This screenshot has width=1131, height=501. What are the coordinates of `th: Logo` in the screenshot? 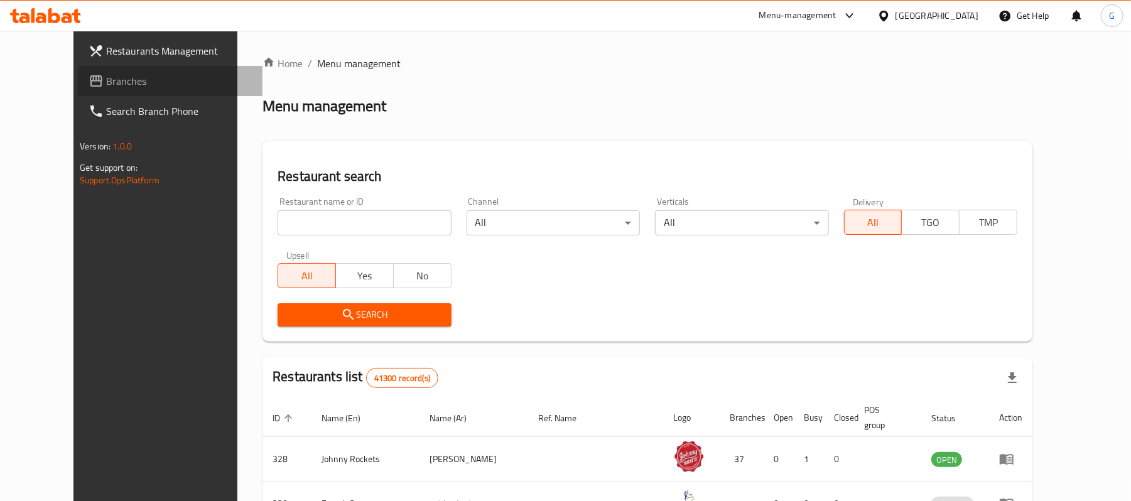 It's located at (691, 418).